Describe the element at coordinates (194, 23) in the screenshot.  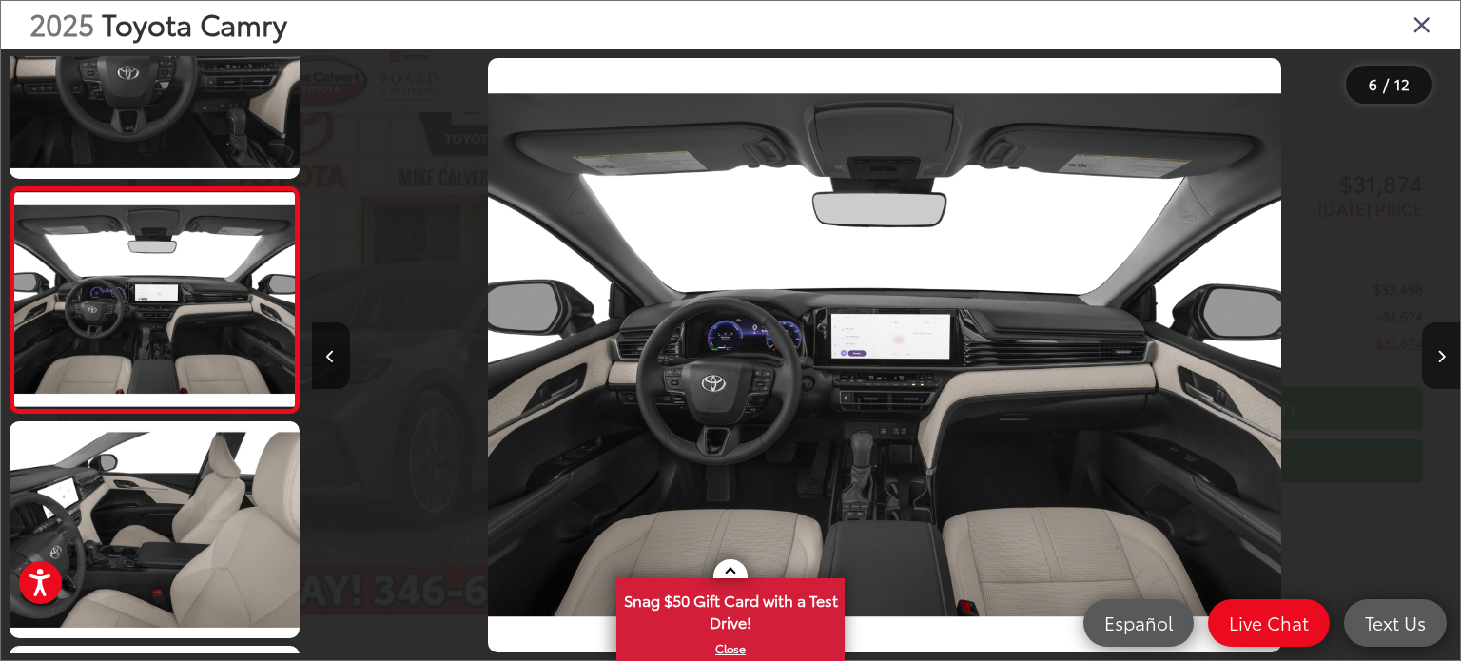
I see `span: Toyota Camry` at that location.